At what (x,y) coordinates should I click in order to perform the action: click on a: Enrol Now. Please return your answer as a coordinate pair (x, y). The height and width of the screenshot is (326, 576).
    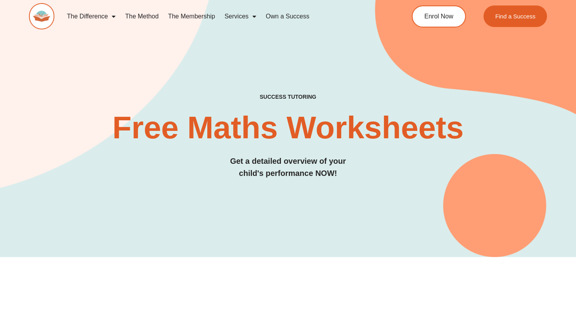
    Looking at the image, I should click on (439, 16).